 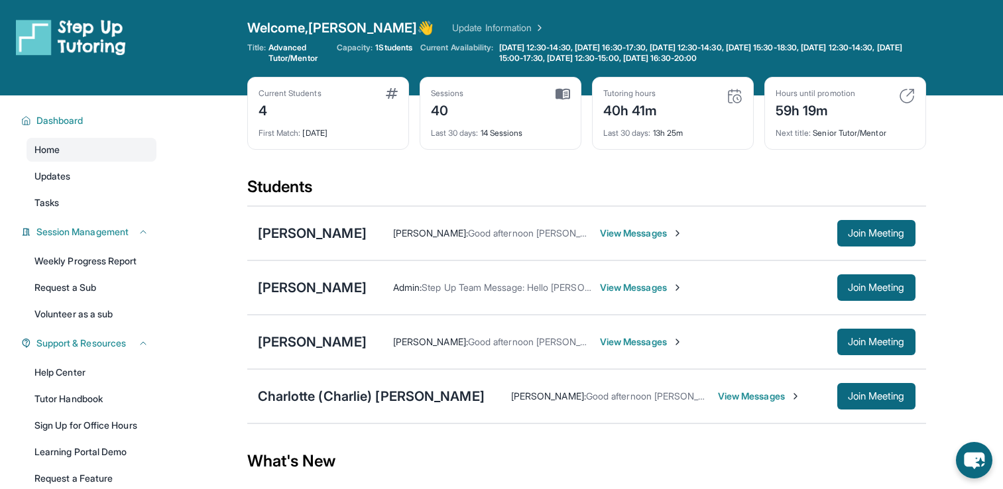 What do you see at coordinates (815, 109) in the screenshot?
I see `div: 59h 19m` at bounding box center [815, 109].